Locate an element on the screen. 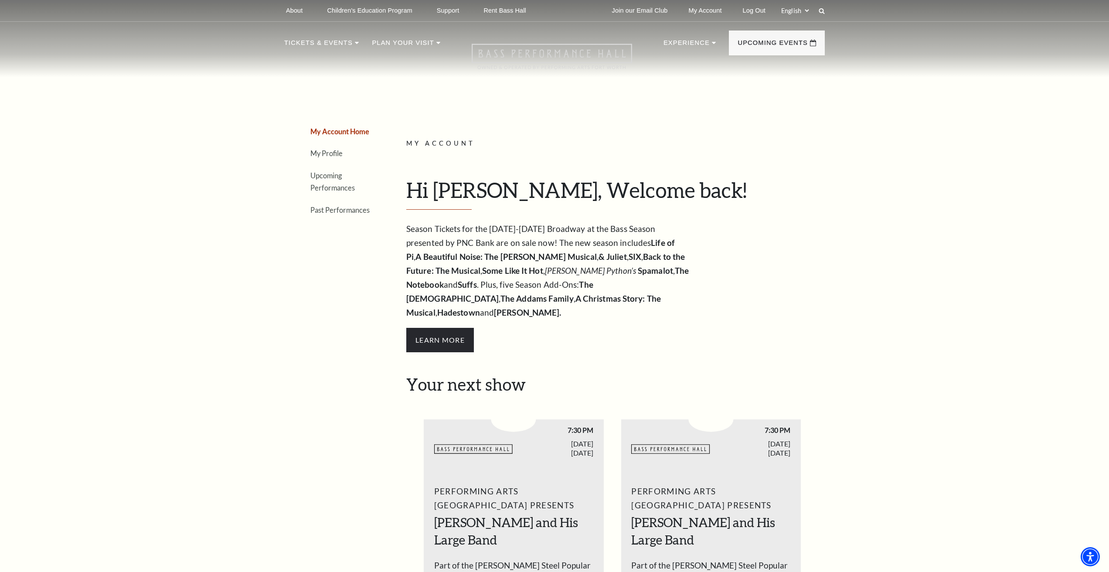  a: My Account Home is located at coordinates (340, 131).